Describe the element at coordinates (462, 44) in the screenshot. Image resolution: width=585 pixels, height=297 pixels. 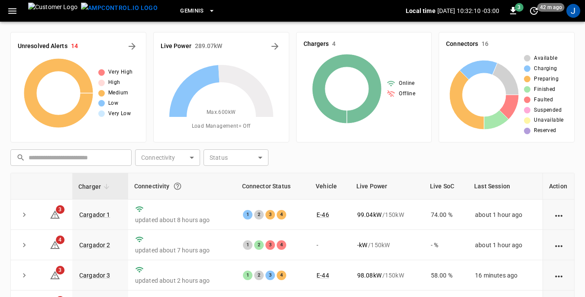
I see `h6: Connectors` at that location.